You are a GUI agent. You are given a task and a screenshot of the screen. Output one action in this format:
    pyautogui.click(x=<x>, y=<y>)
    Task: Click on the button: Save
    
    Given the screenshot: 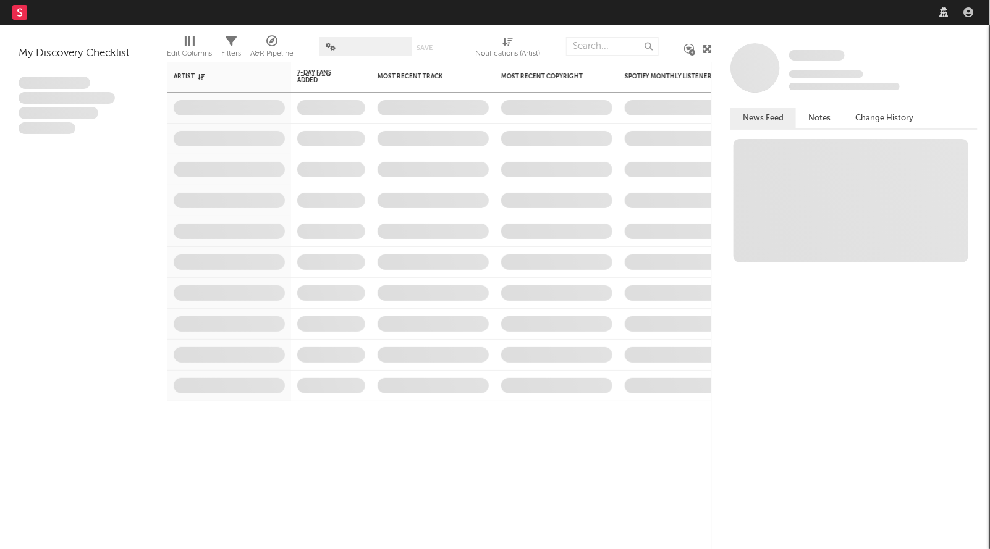 What is the action you would take?
    pyautogui.click(x=425, y=48)
    